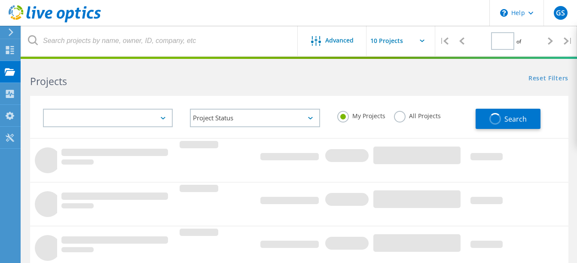 The width and height of the screenshot is (577, 263). I want to click on span: of, so click(518, 41).